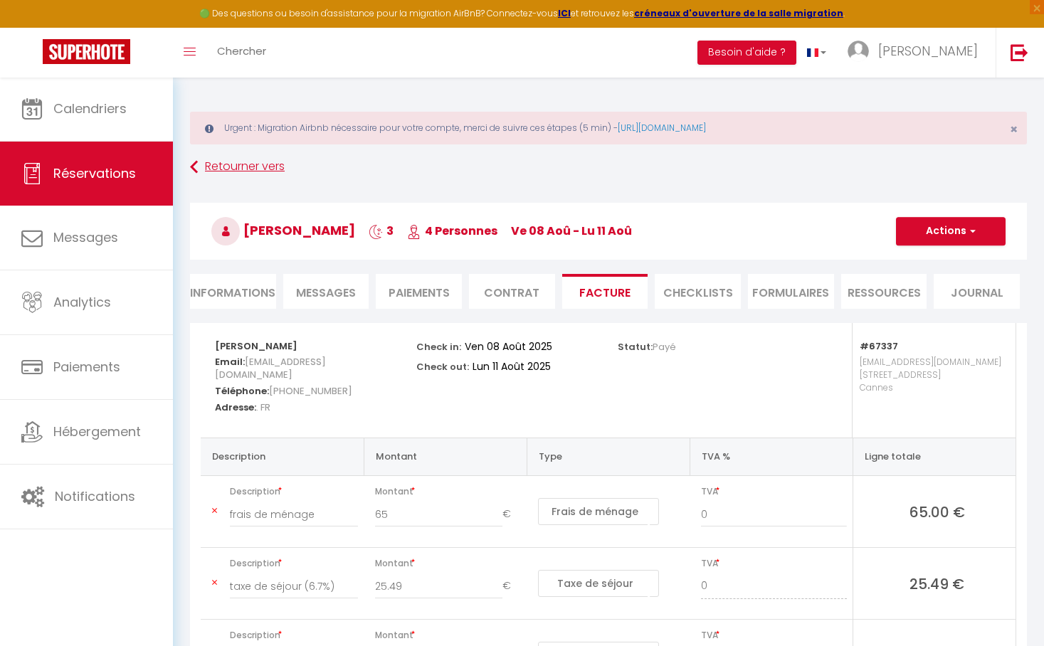  I want to click on strong: ICI, so click(565, 13).